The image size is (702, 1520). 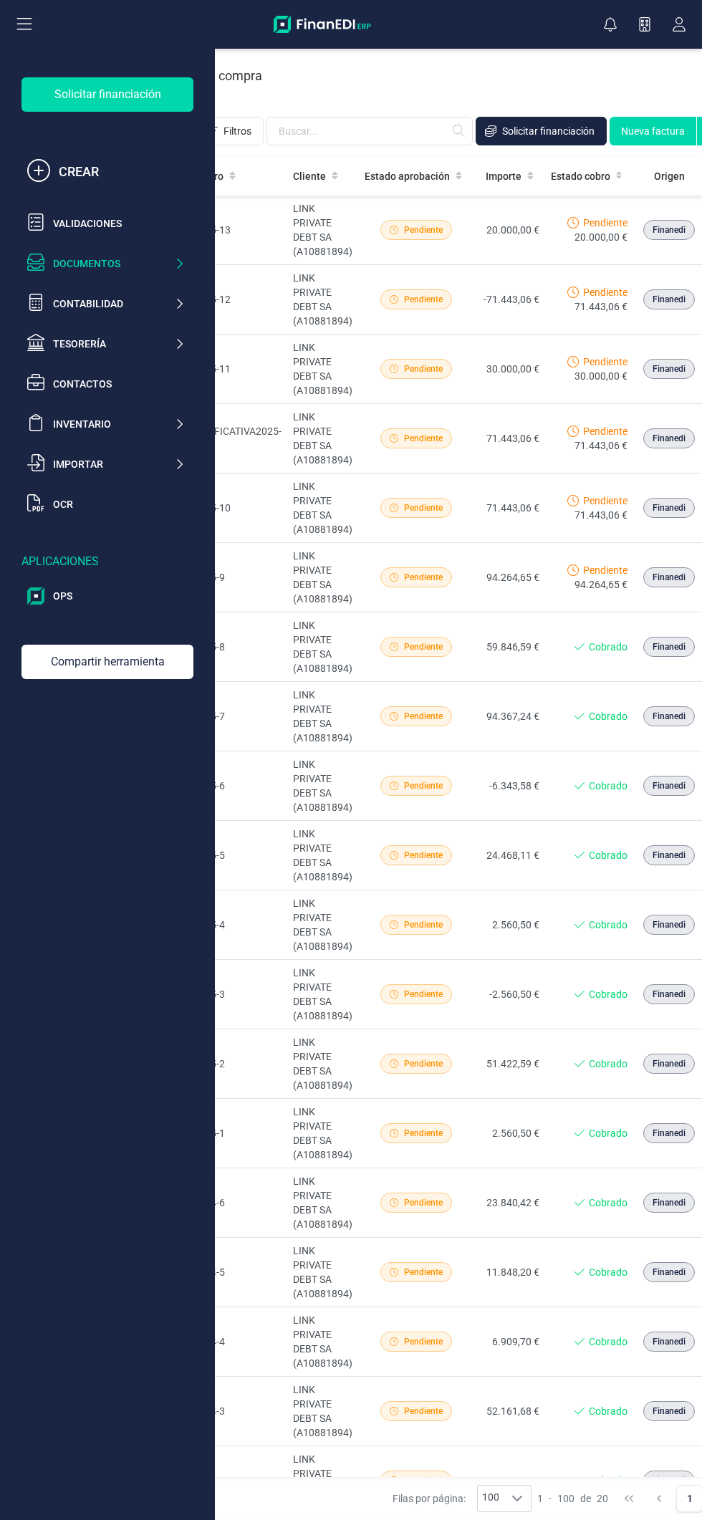 I want to click on td: 94.367,24 €, so click(x=509, y=716).